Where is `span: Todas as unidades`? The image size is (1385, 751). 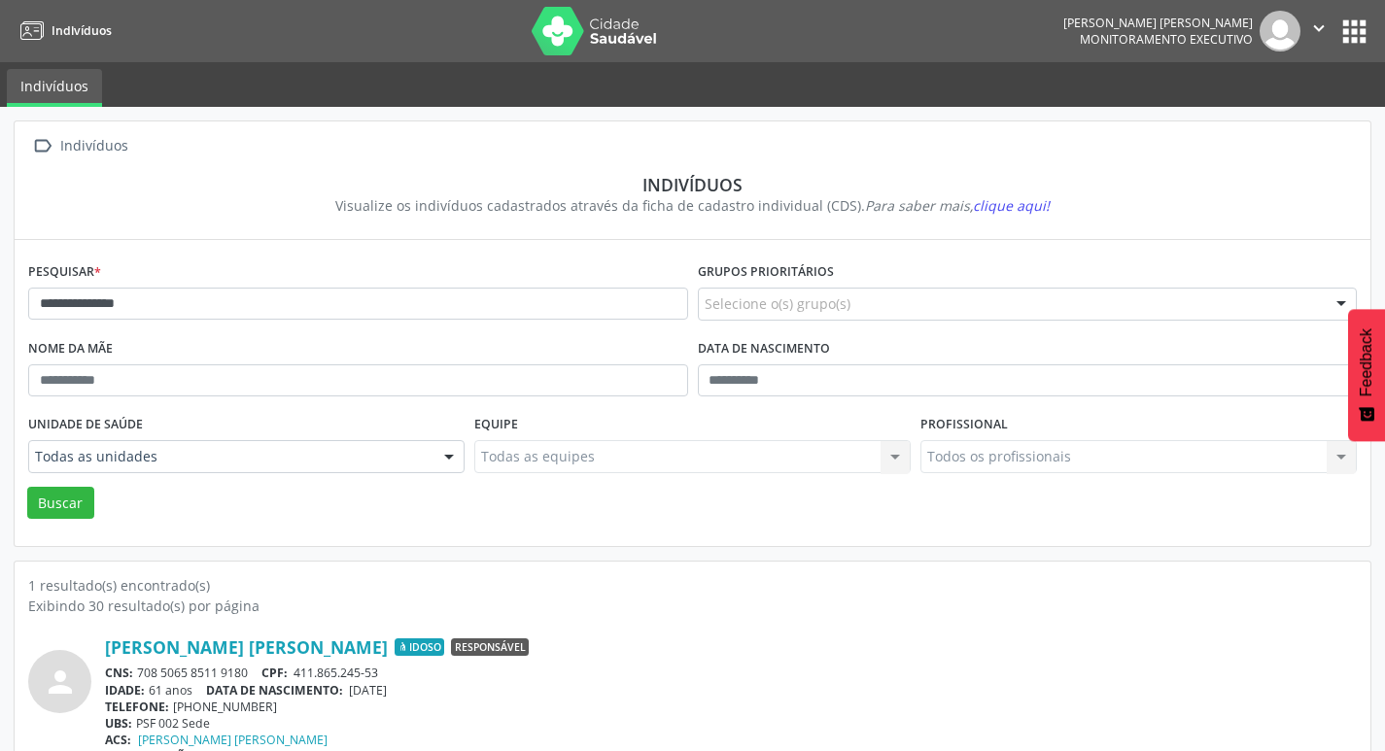
span: Todas as unidades is located at coordinates (229, 457).